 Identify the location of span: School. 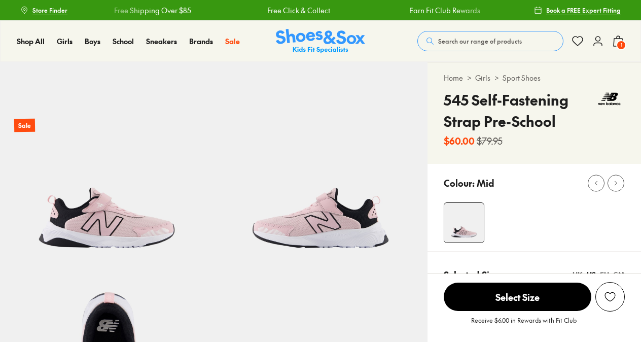
(123, 41).